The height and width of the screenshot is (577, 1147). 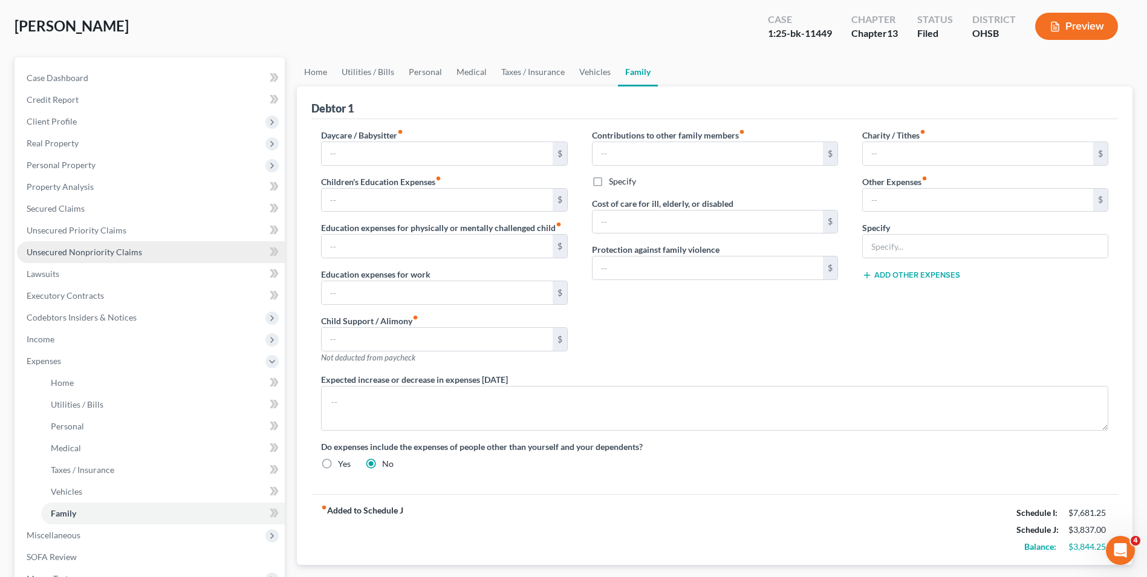 I want to click on span: Codebtors Insiders & Notices, so click(x=82, y=317).